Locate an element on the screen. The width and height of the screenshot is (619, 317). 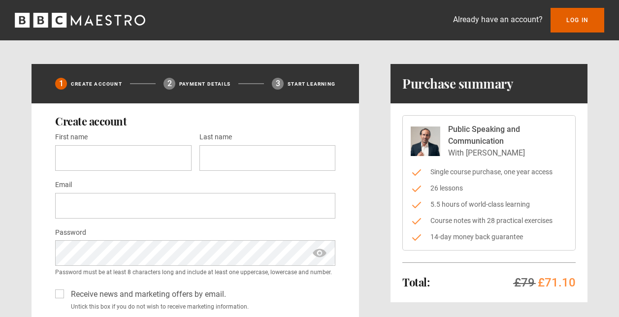
p: Start learning is located at coordinates (311, 84).